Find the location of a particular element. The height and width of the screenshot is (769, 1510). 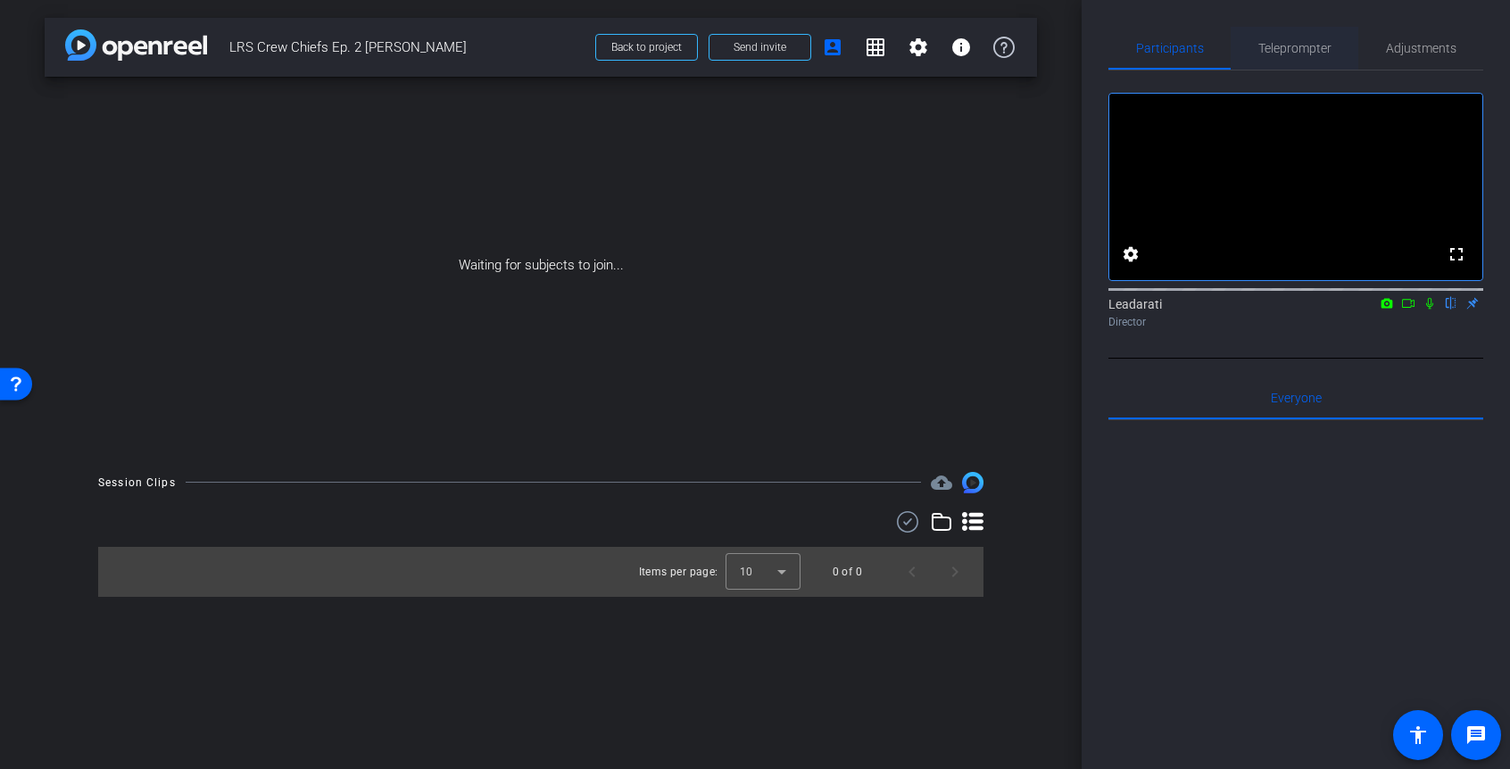

span: Teleprompter is located at coordinates (1295, 48).